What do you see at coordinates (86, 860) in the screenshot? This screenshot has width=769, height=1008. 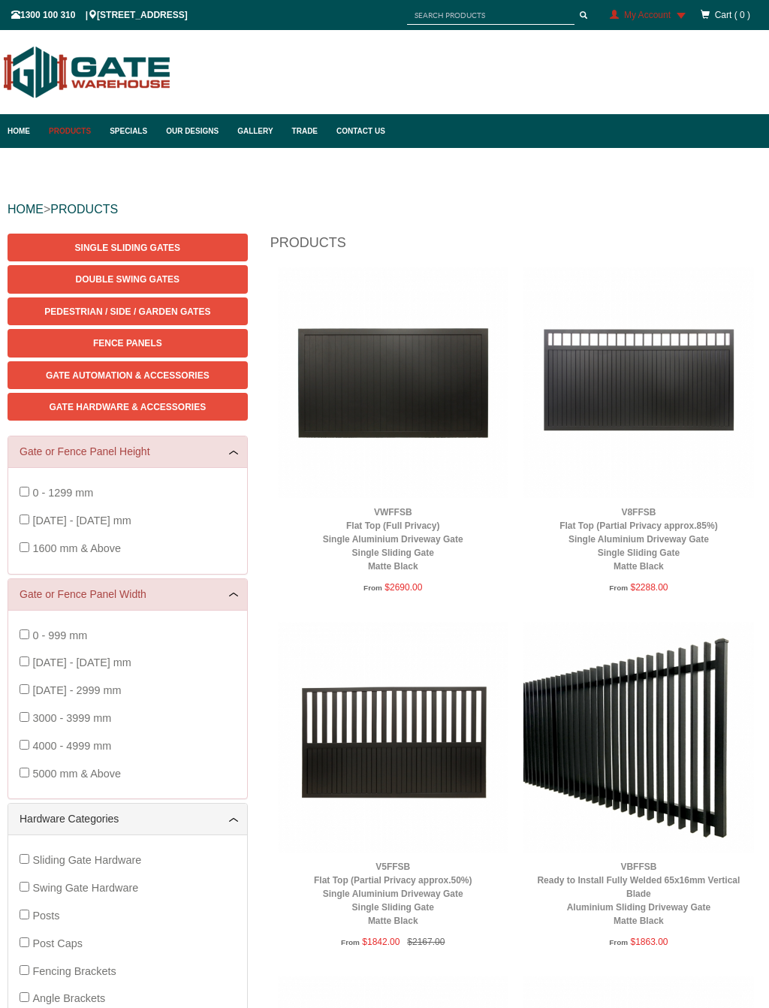 I see `span: Sliding Gate Hardware` at bounding box center [86, 860].